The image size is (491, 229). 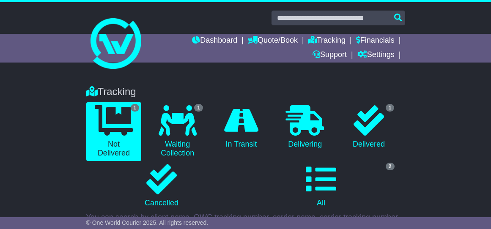 I want to click on a: Dashboard, so click(x=214, y=41).